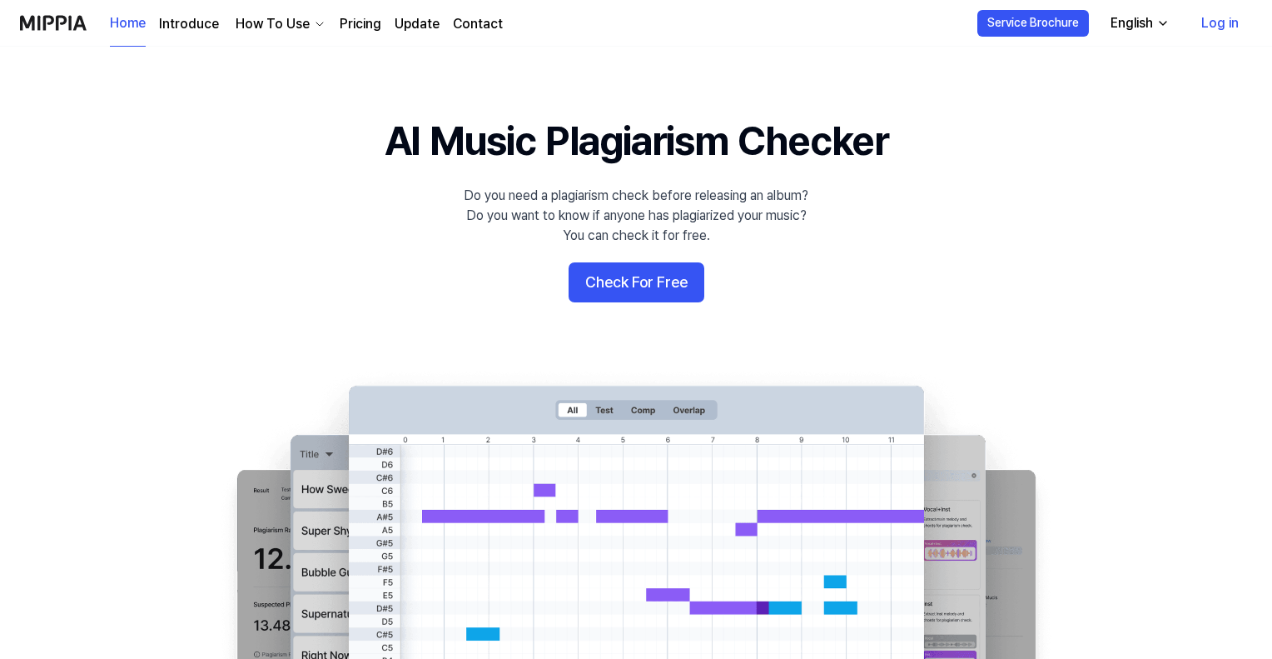 This screenshot has height=659, width=1272. I want to click on a: Home, so click(127, 23).